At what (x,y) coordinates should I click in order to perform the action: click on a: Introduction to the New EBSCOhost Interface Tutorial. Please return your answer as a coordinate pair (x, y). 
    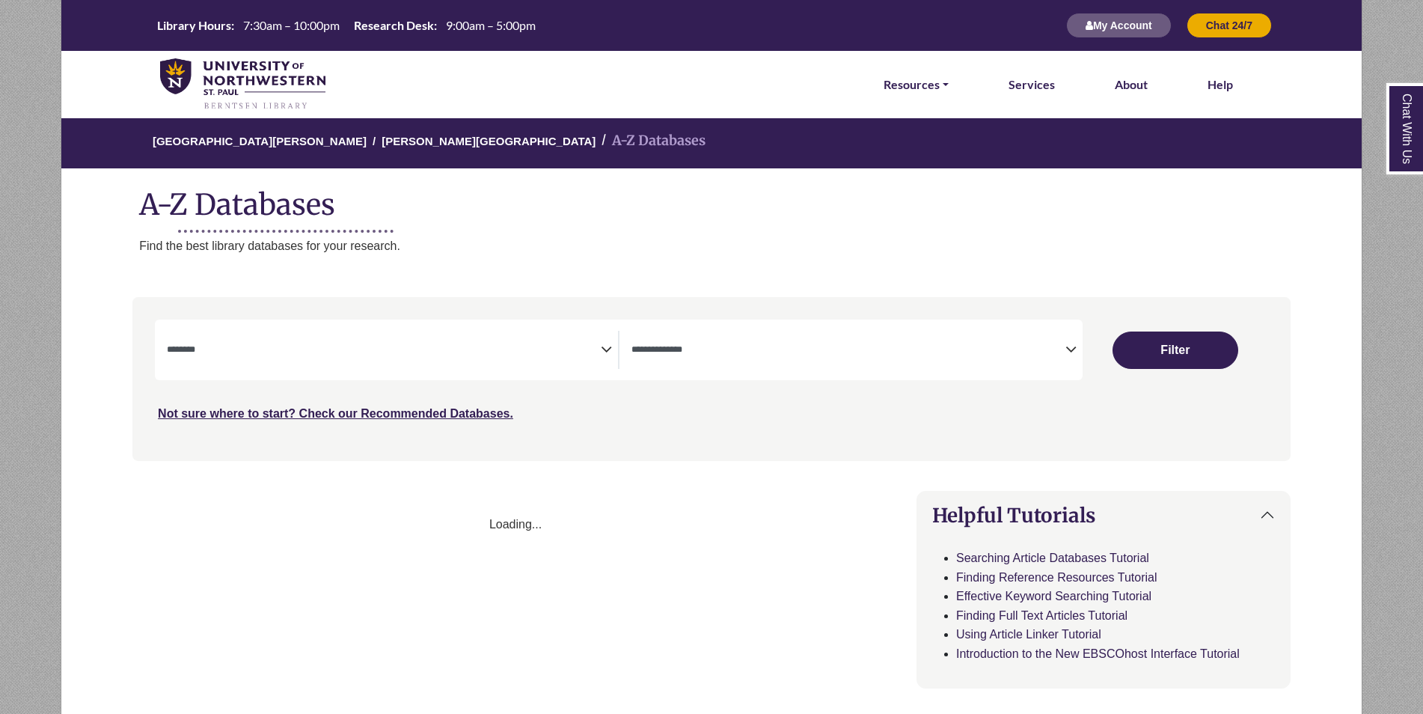
    Looking at the image, I should click on (1098, 653).